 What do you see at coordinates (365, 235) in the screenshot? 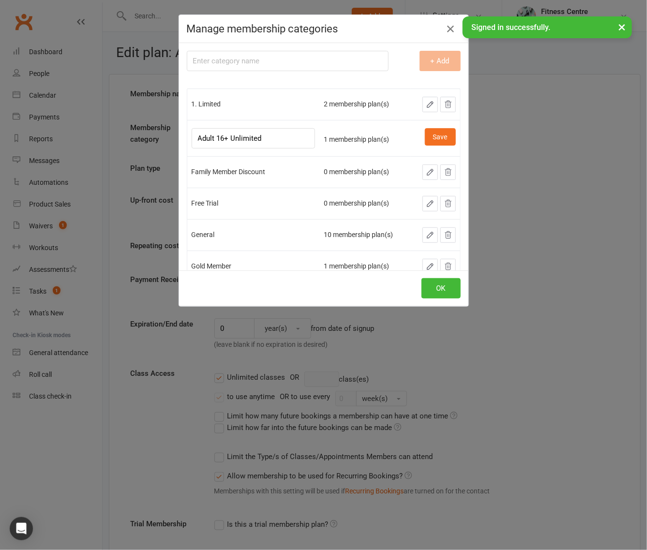
I see `div: 10 membership plan(s)` at bounding box center [365, 235].